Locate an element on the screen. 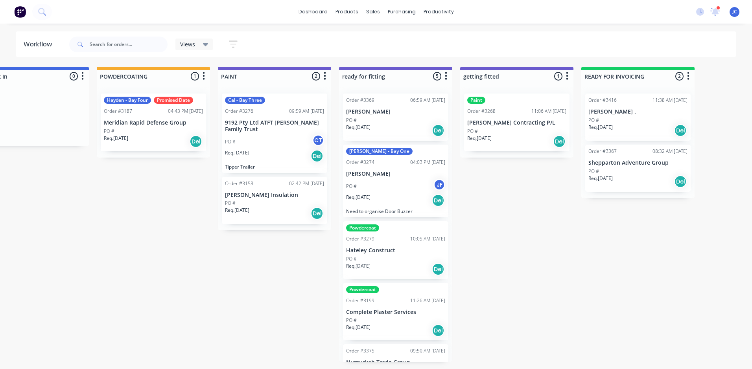 The height and width of the screenshot is (369, 752). div: Order #3274 is located at coordinates (360, 162).